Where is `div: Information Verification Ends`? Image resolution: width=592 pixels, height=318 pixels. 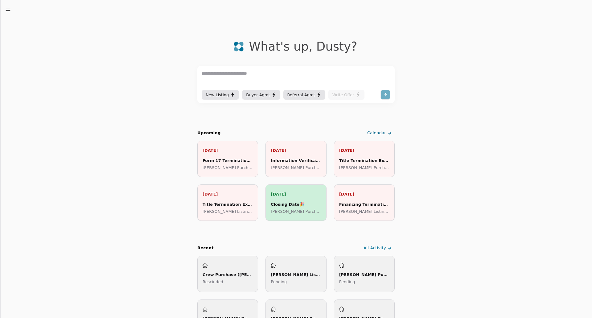 div: Information Verification Ends is located at coordinates (296, 160).